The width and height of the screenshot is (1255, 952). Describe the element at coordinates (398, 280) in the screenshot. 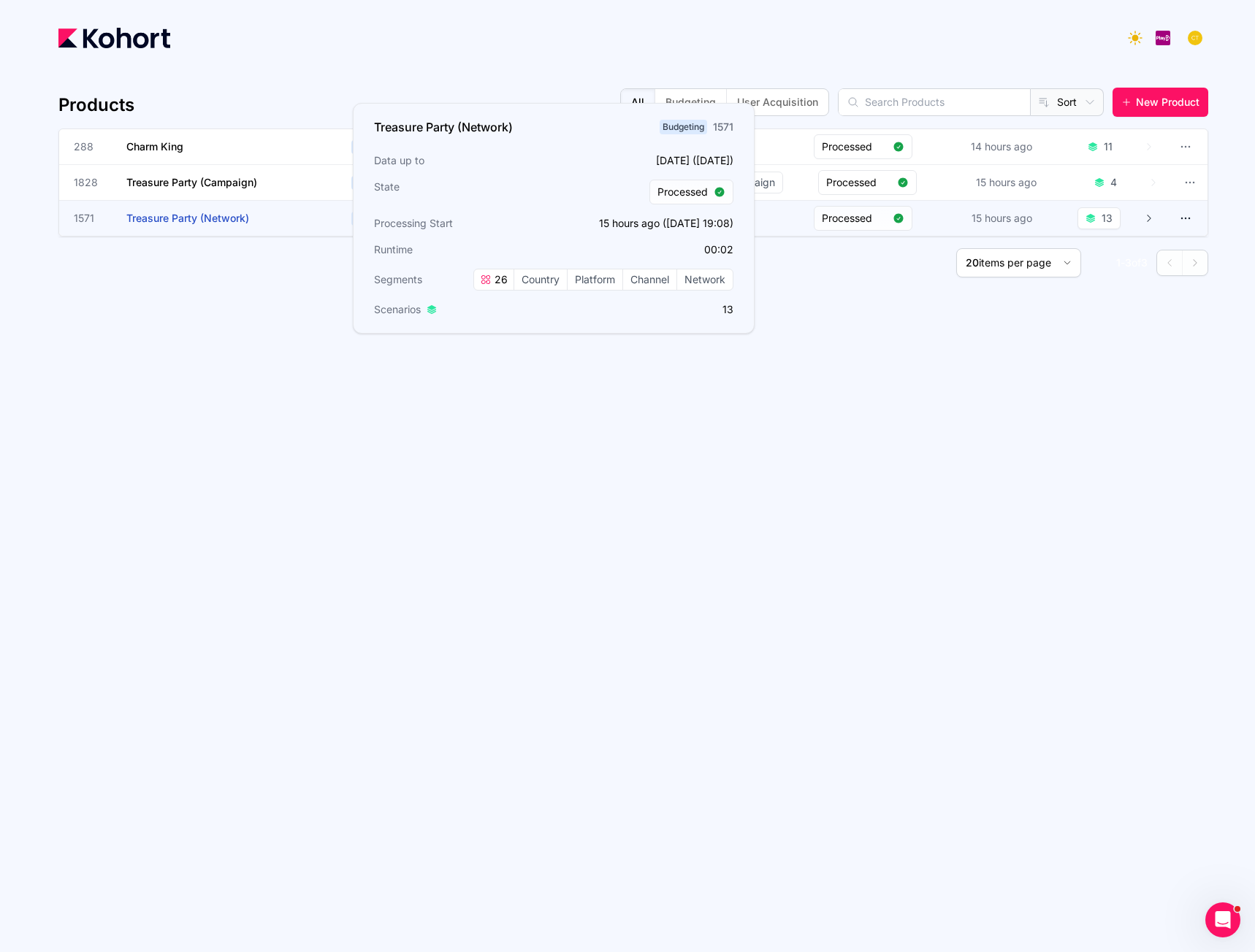

I see `span: Segments` at that location.